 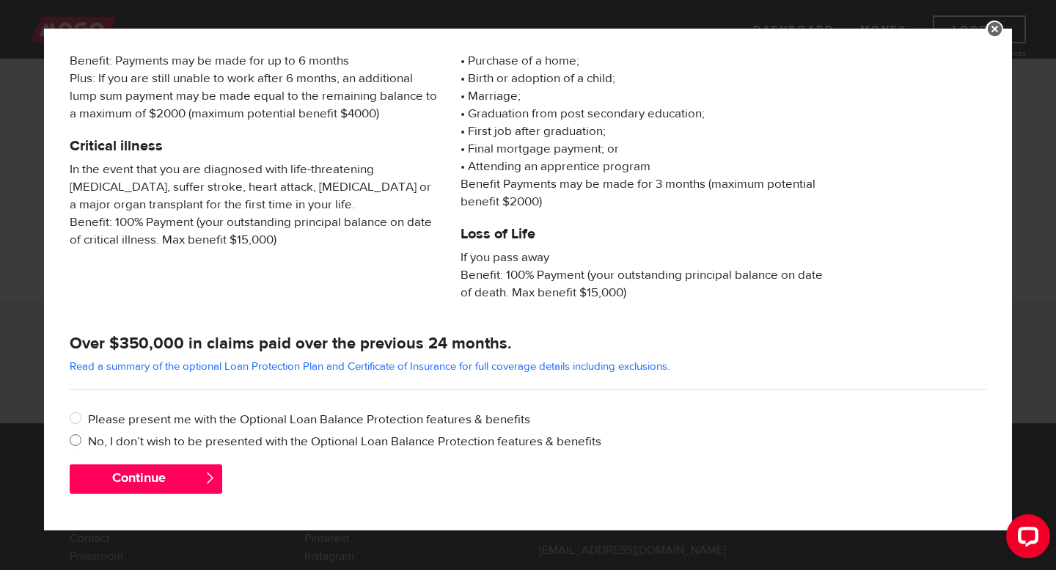 I want to click on h5: Loss of Life, so click(x=645, y=234).